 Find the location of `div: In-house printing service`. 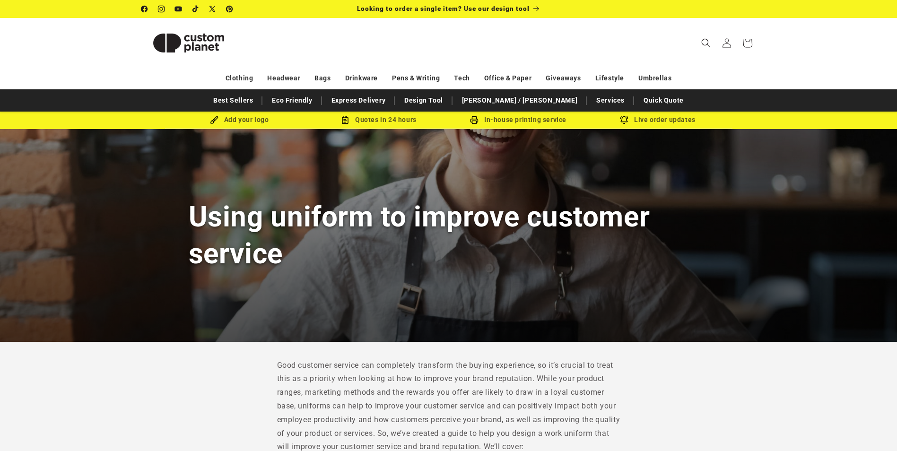

div: In-house printing service is located at coordinates (518, 120).